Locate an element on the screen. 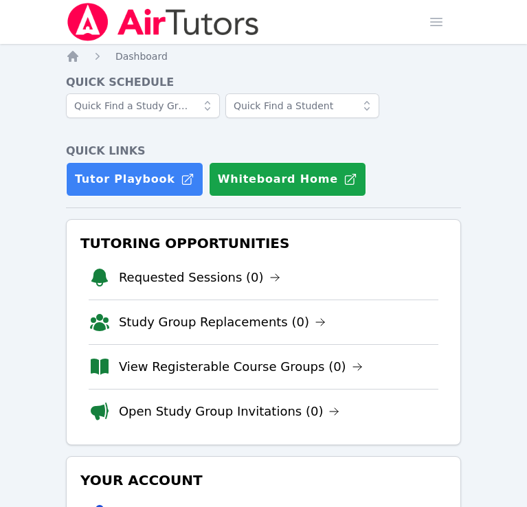 The width and height of the screenshot is (527, 507). input: Quick Find a Student is located at coordinates (302, 106).